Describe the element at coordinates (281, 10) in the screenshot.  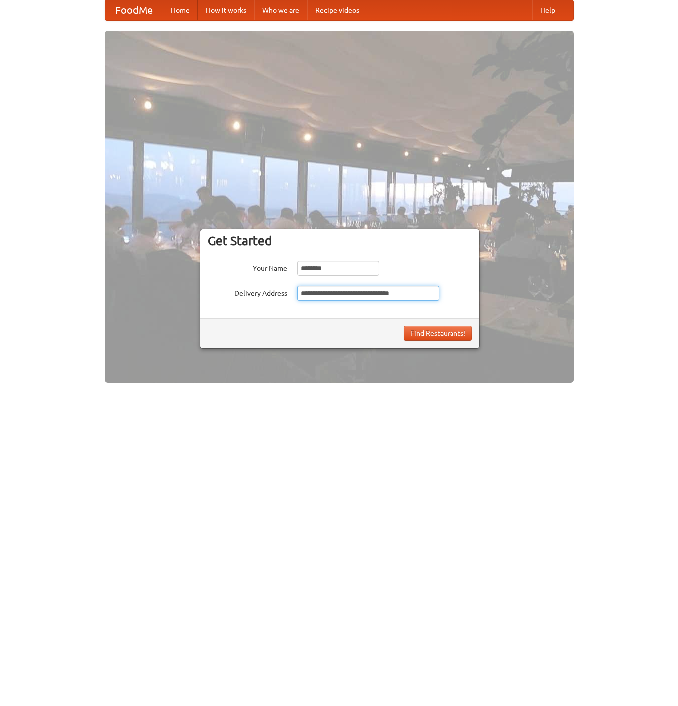
I see `a: Who we are` at that location.